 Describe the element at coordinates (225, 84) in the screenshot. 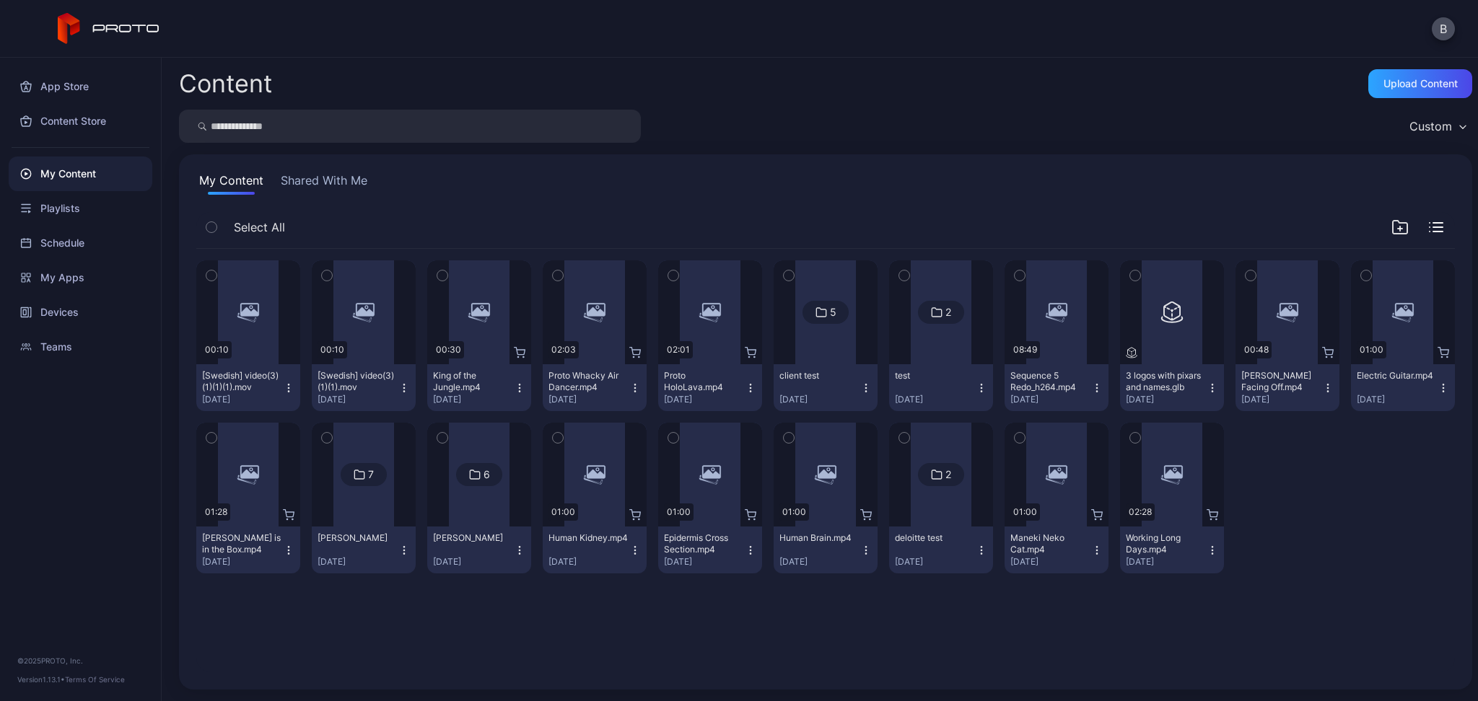

I see `div: Content` at that location.